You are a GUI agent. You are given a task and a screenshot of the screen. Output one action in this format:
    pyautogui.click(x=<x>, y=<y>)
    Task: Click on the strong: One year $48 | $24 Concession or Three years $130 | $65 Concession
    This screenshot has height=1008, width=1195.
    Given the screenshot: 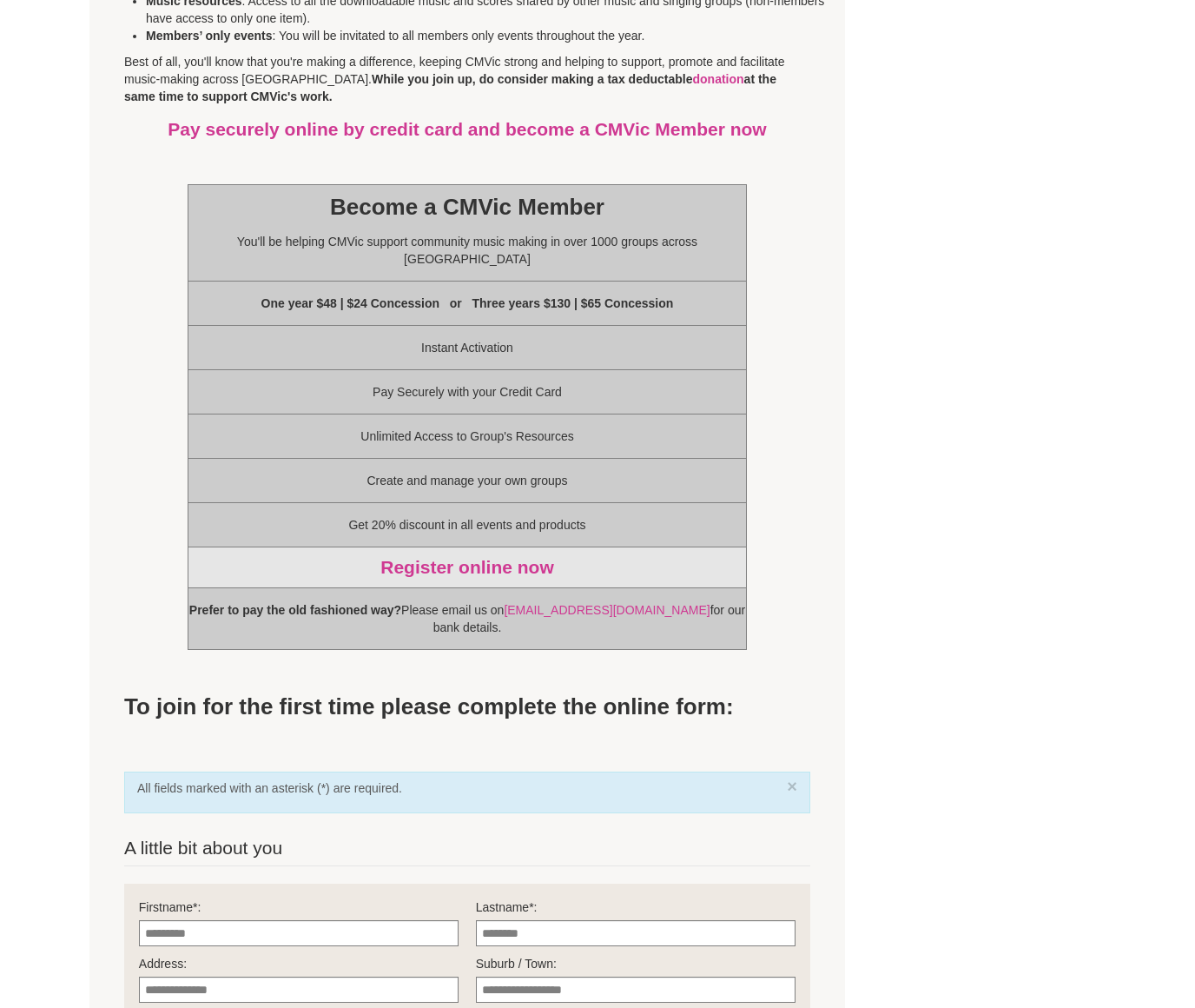 What is the action you would take?
    pyautogui.click(x=467, y=303)
    